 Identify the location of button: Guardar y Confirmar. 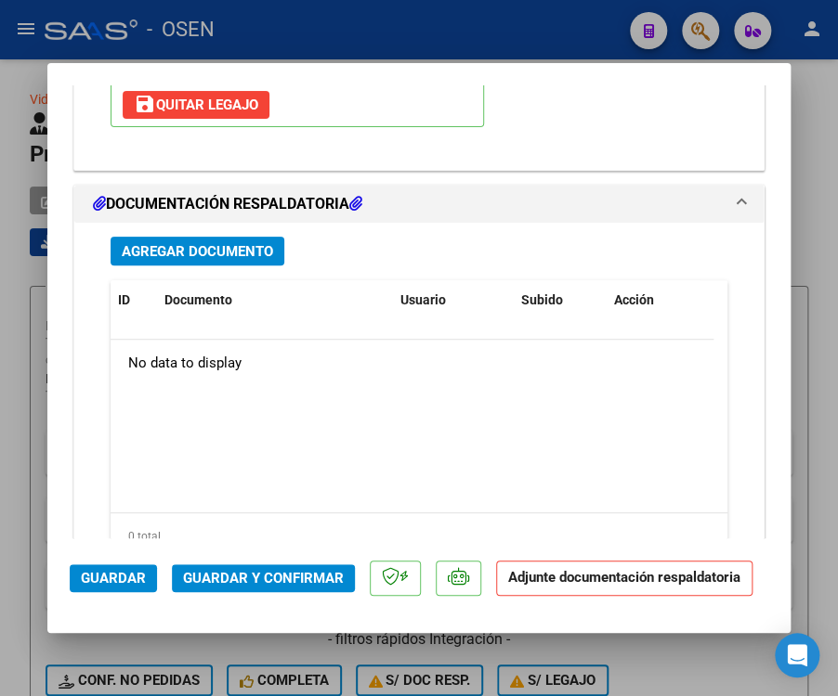
(263, 578).